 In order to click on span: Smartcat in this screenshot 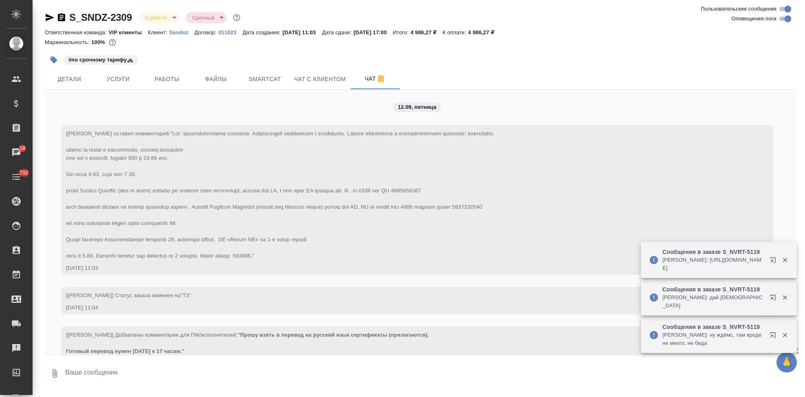, I will do `click(265, 79)`.